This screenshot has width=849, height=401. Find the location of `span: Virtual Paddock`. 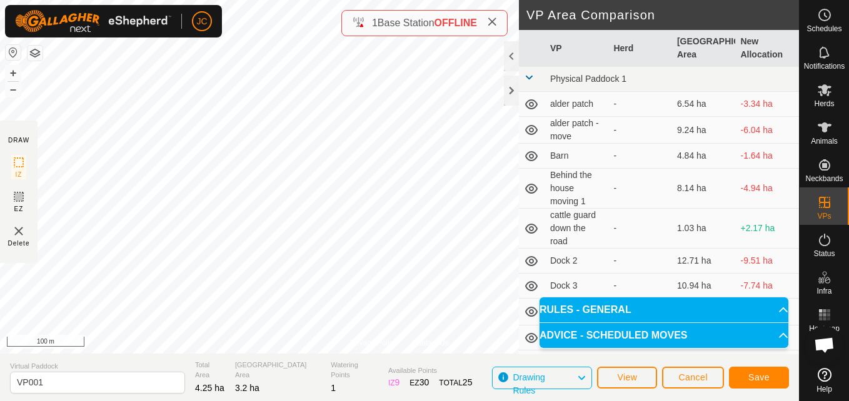

span: Virtual Paddock is located at coordinates (98, 366).